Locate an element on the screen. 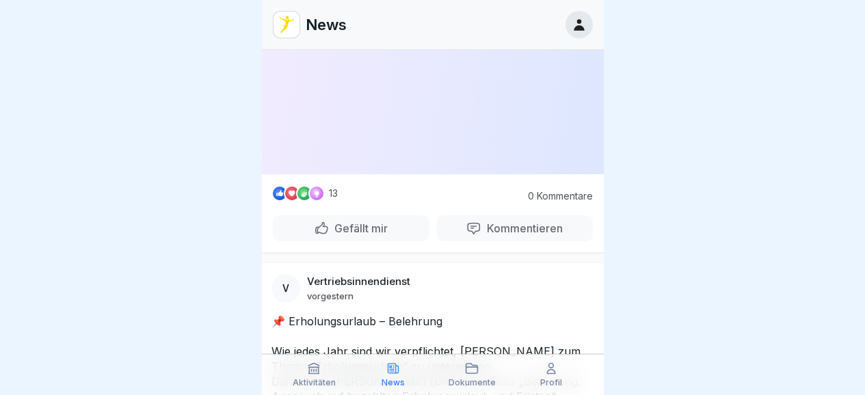  p: Profil is located at coordinates (551, 383).